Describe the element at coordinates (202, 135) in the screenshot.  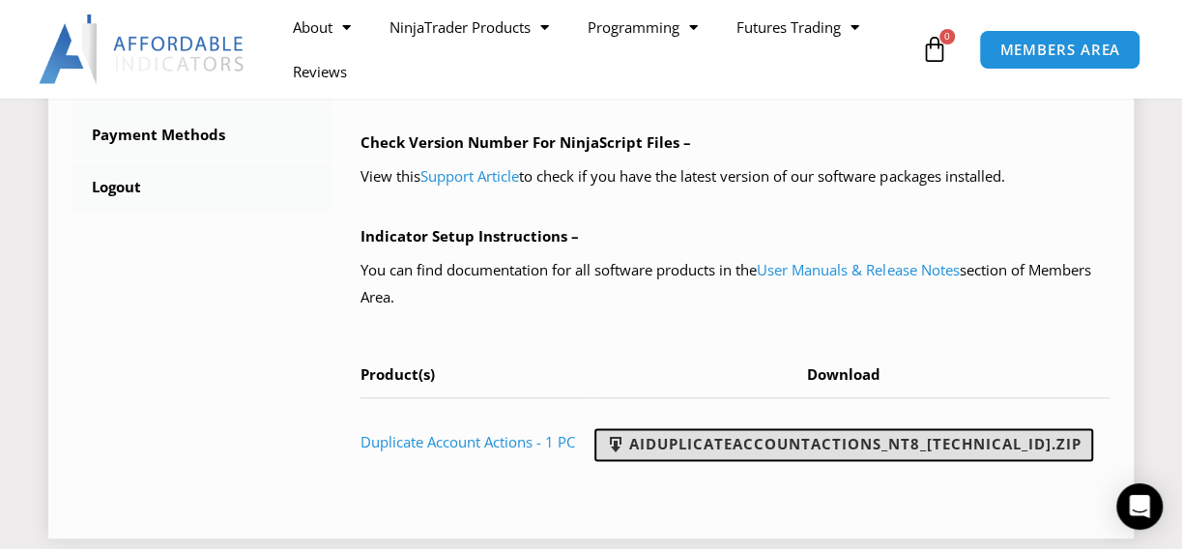
I see `a: Payment Methods` at that location.